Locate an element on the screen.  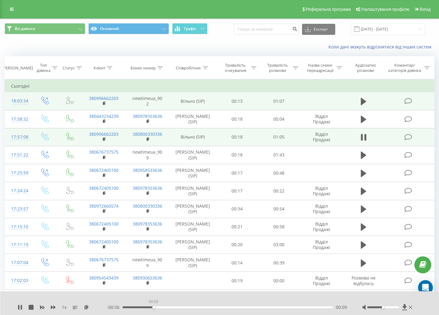
td: newtimeua_902 is located at coordinates (148, 101).